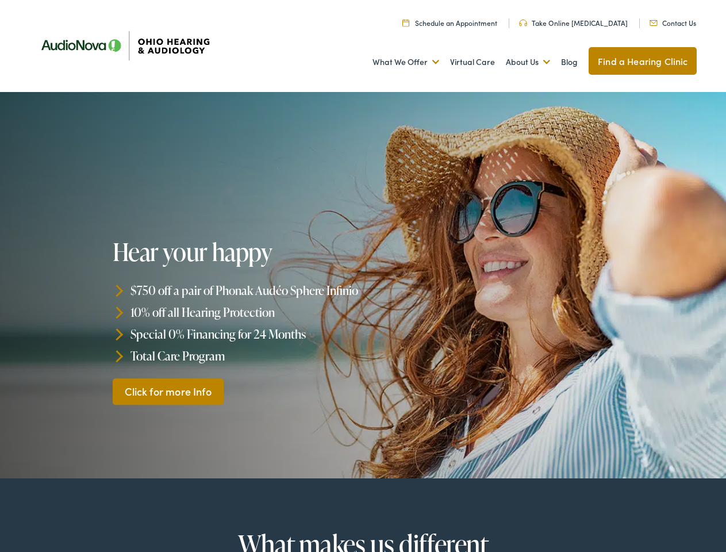 This screenshot has width=726, height=552. What do you see at coordinates (240, 312) in the screenshot?
I see `li: 10% off all Hearing Protection` at bounding box center [240, 312].